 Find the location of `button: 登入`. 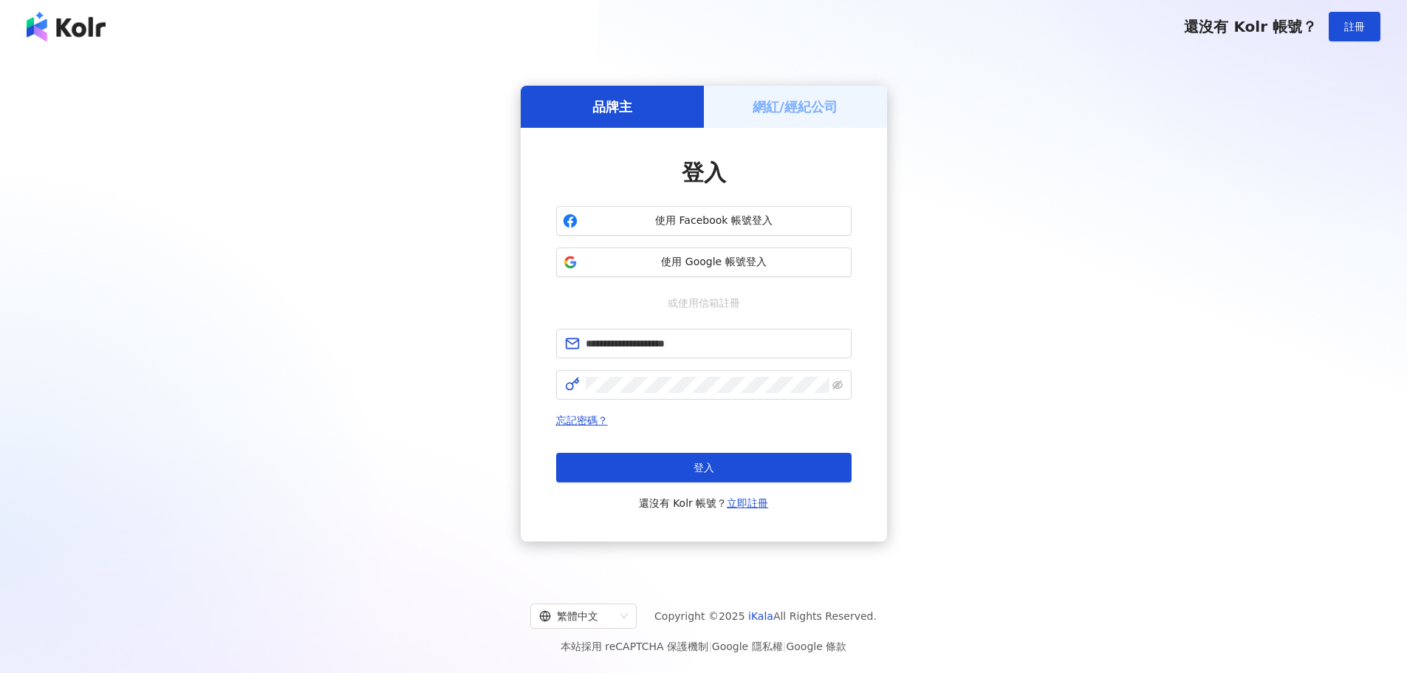

button: 登入 is located at coordinates (704, 467).